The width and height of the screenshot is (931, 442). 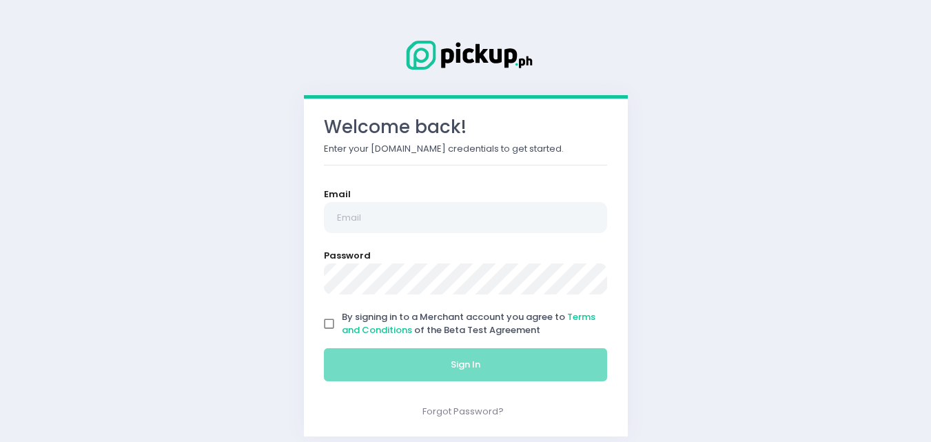 I want to click on a: Forgot Password?, so click(x=463, y=411).